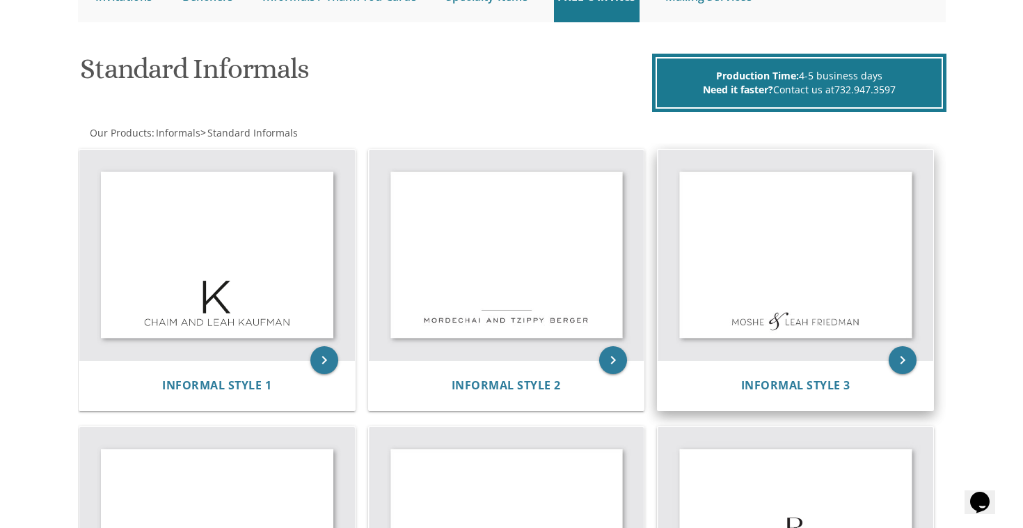 The image size is (1023, 528). What do you see at coordinates (738, 89) in the screenshot?
I see `span: Need it faster?` at bounding box center [738, 89].